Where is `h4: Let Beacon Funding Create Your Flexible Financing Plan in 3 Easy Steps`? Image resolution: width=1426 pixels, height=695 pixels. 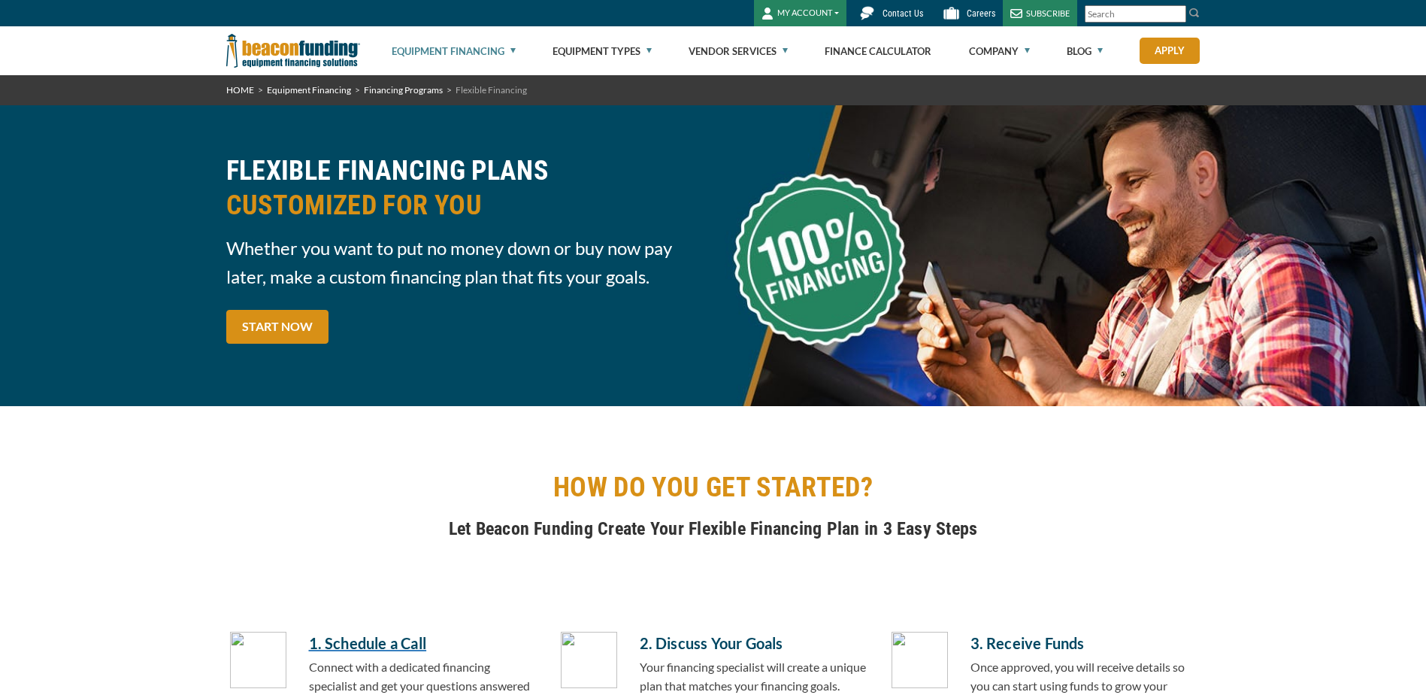
h4: Let Beacon Funding Create Your Flexible Financing Plan in 3 Easy Steps is located at coordinates (713, 528).